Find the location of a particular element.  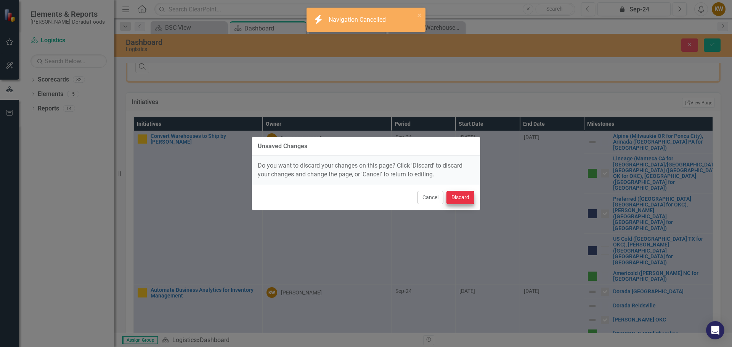

button: close is located at coordinates (420, 15).